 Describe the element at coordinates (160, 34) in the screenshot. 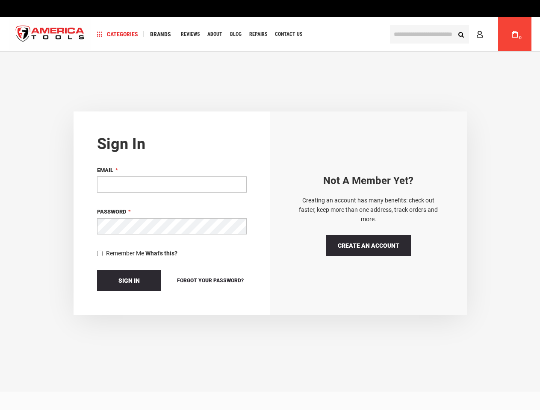

I see `a: Brands` at that location.